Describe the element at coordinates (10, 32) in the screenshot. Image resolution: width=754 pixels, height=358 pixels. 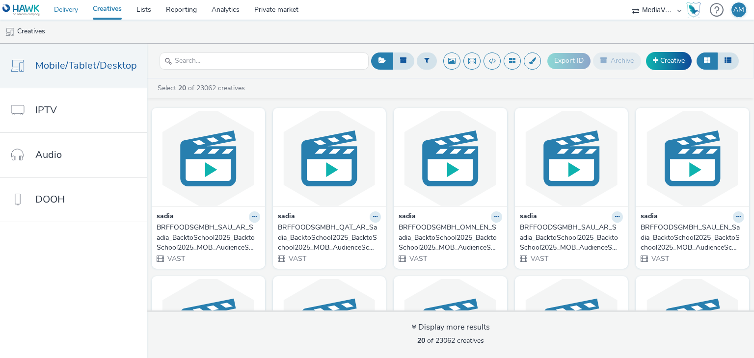
I see `img: mobile` at that location.